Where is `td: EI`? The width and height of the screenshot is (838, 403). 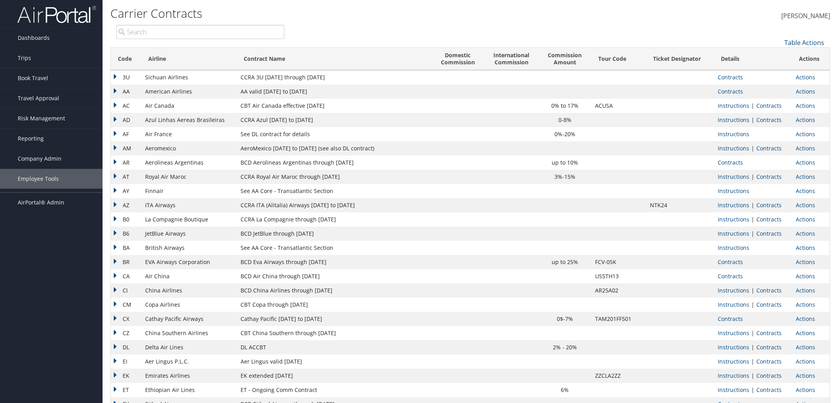
td: EI is located at coordinates (126, 361).